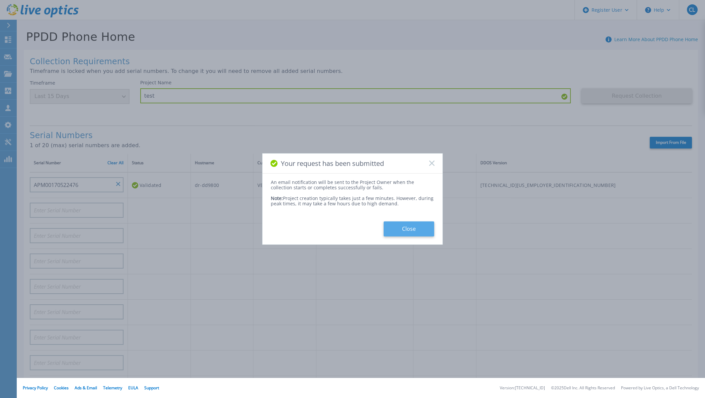 The height and width of the screenshot is (398, 705). I want to click on span: Note:, so click(277, 198).